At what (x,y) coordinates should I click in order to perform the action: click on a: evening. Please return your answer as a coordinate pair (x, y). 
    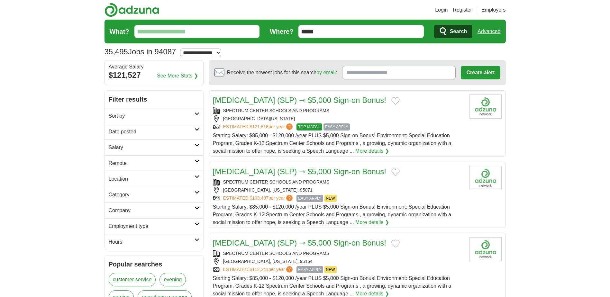
    Looking at the image, I should click on (173, 280).